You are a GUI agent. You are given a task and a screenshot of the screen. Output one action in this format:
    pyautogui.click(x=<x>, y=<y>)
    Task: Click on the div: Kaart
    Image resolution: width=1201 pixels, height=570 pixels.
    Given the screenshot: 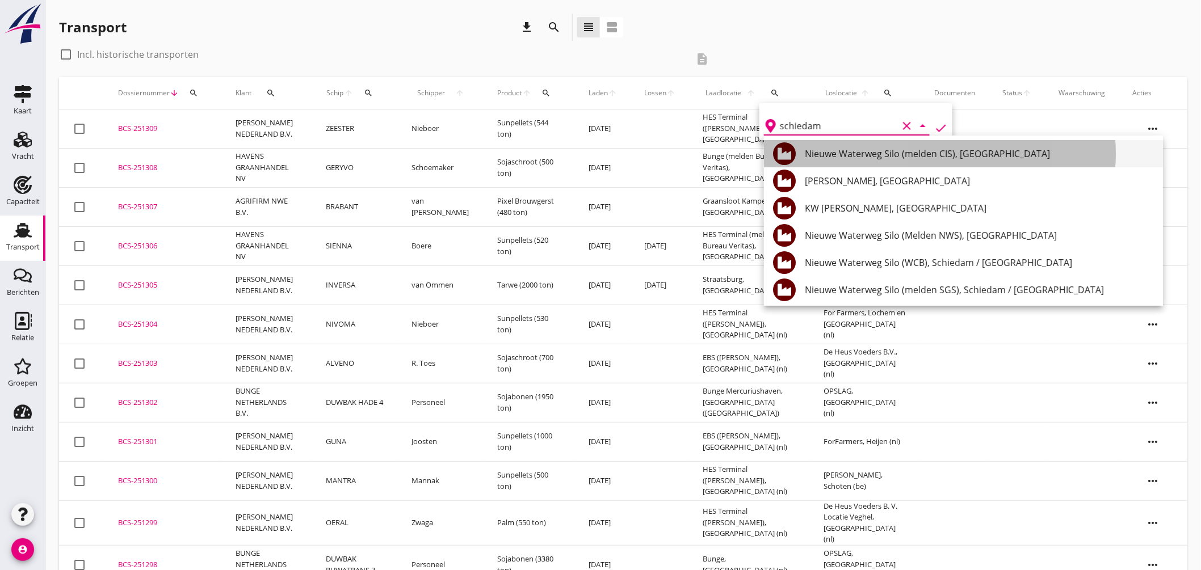 What is the action you would take?
    pyautogui.click(x=23, y=111)
    